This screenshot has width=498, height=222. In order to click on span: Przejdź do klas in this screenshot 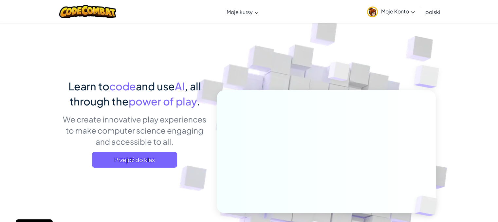, I will do `click(134, 160)`.